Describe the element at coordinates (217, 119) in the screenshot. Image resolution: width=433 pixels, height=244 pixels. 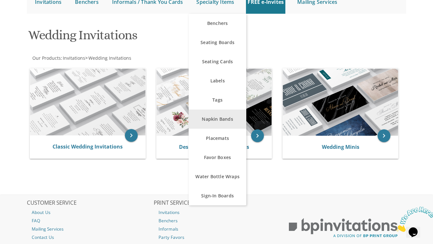
I see `a: Napkin Bands` at that location.